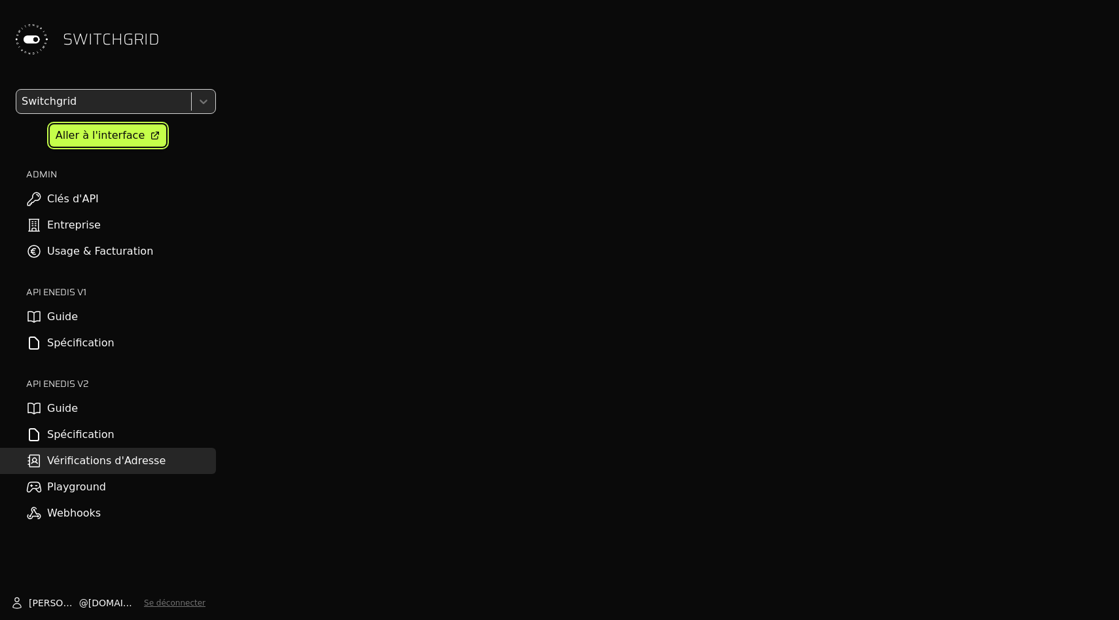  Describe the element at coordinates (121, 174) in the screenshot. I see `h2: ADMIN` at that location.